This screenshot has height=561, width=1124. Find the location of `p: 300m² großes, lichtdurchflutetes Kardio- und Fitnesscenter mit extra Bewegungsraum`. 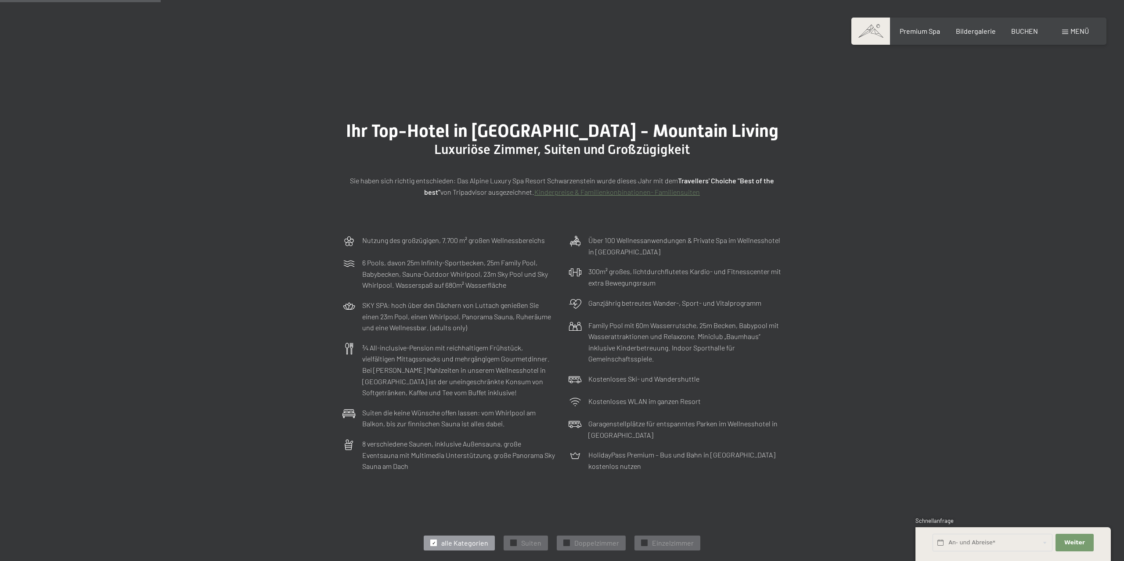

p: 300m² großes, lichtdurchflutetes Kardio- und Fitnesscenter mit extra Bewegungsraum is located at coordinates (685, 277).